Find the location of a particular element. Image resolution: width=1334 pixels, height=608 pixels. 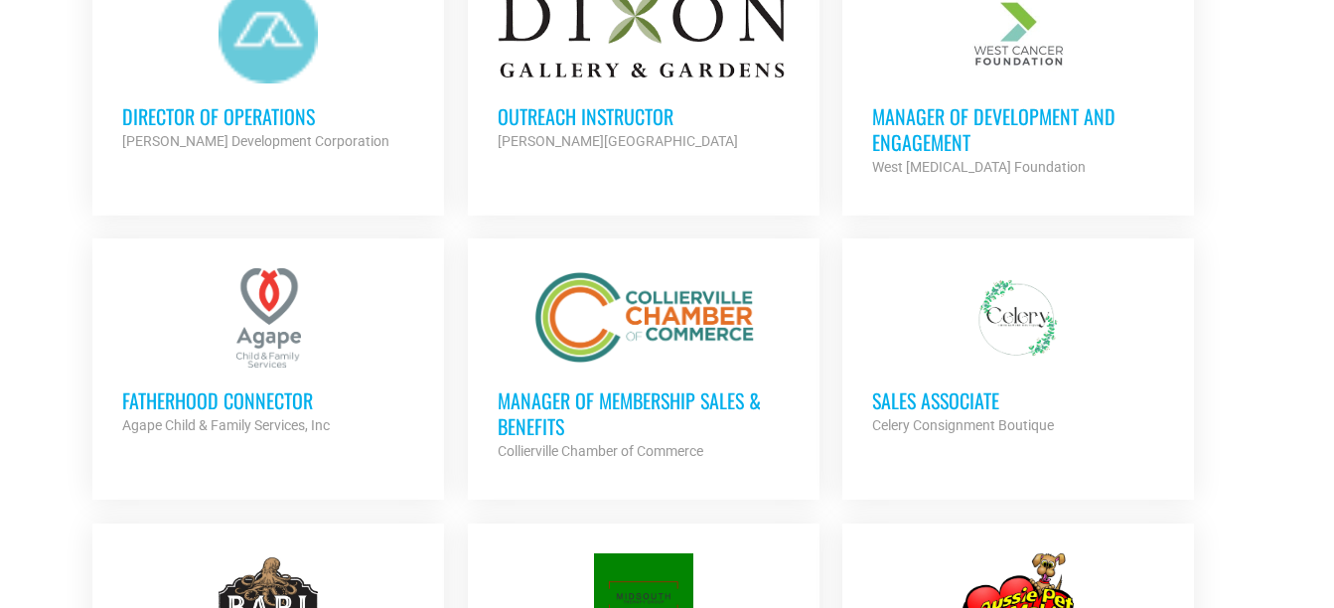

strong: Collierville Chamber of Commerce is located at coordinates (600, 451).